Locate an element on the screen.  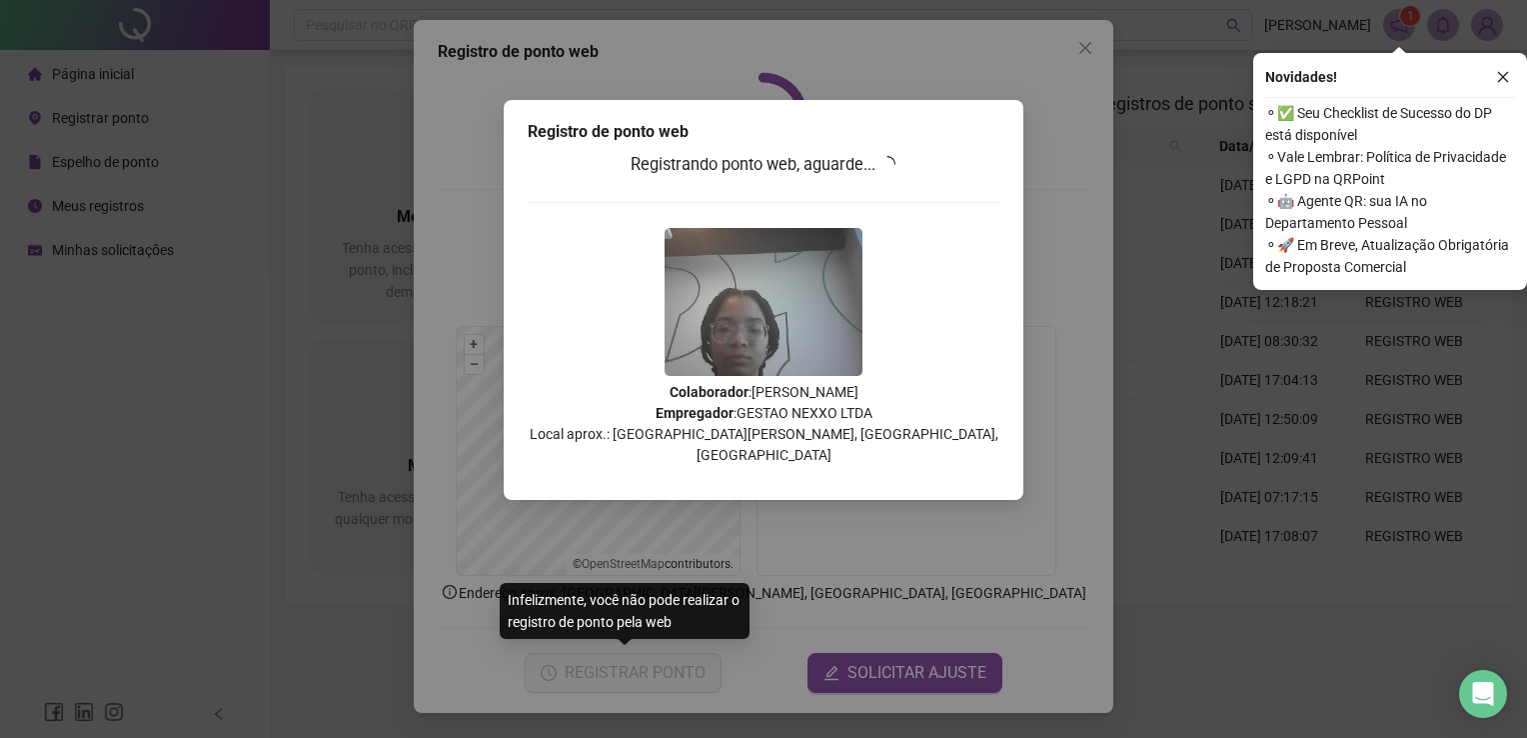
img: 2Q== is located at coordinates (763, 302).